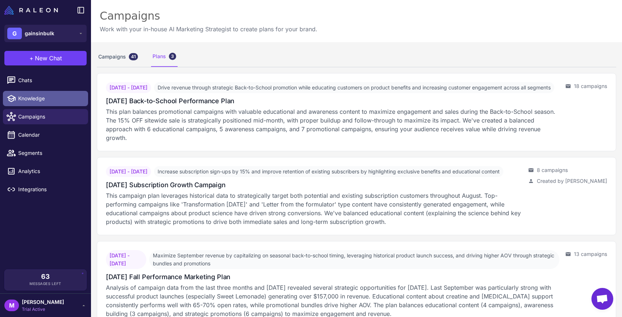 The width and height of the screenshot is (622, 317). Describe the element at coordinates (45, 171) in the screenshot. I see `a: Analytics` at that location.